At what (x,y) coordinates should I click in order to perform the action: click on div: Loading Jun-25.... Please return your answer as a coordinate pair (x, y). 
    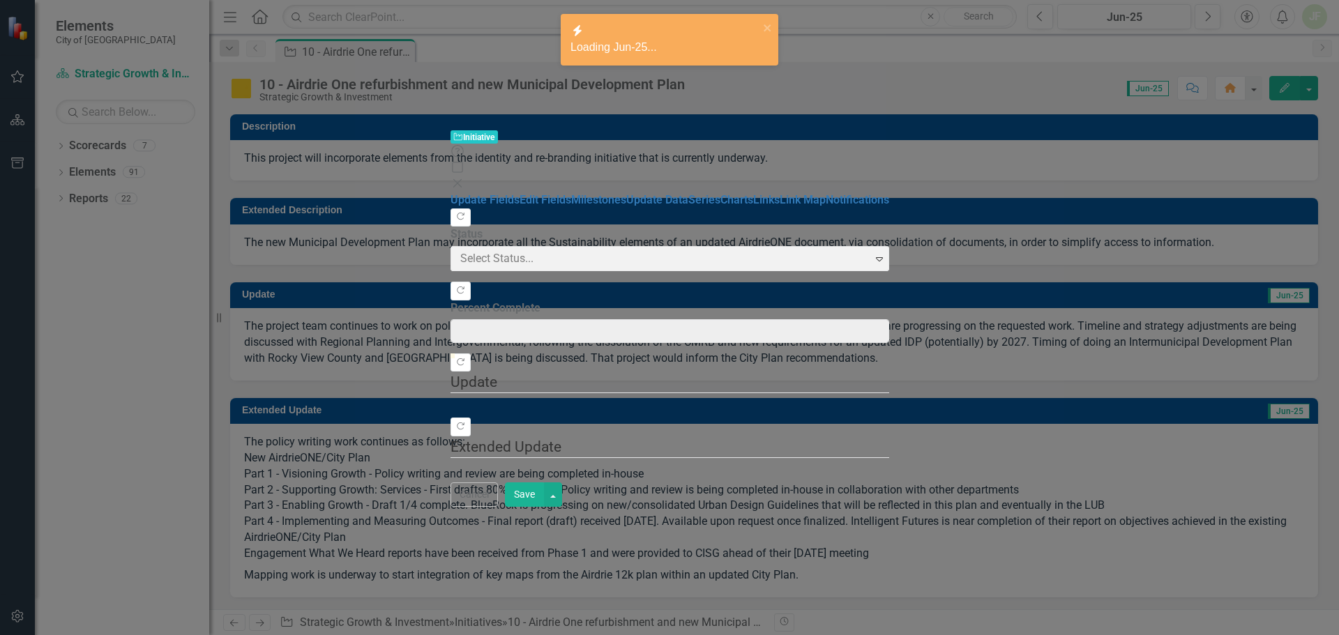
    Looking at the image, I should click on (664, 47).